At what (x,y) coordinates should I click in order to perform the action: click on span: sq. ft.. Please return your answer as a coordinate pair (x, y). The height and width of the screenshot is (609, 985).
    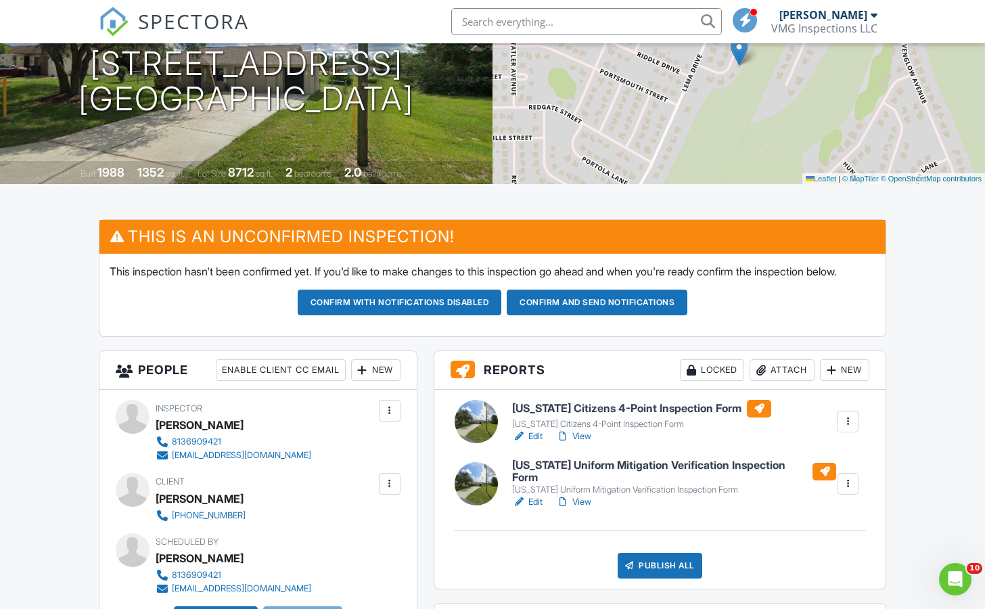
    Looking at the image, I should click on (175, 173).